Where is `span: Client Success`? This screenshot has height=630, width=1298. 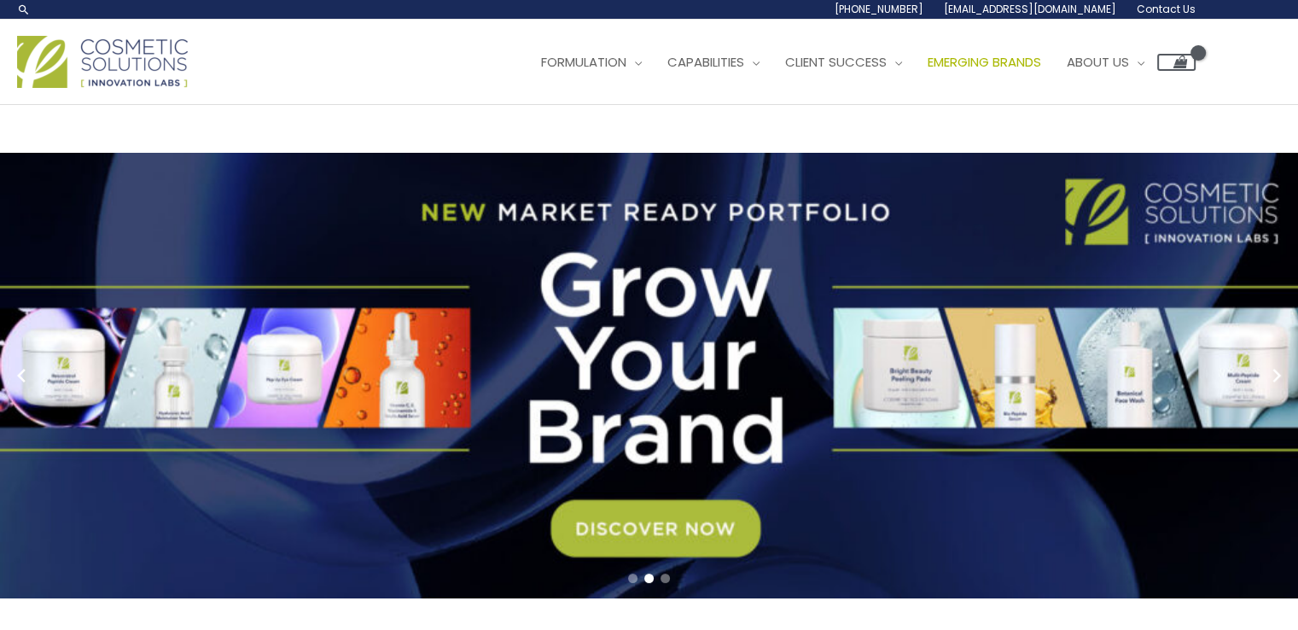 span: Client Success is located at coordinates (835, 61).